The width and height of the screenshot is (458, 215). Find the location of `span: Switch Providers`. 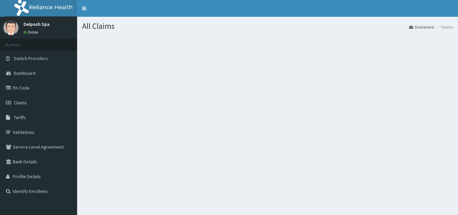

span: Switch Providers is located at coordinates (31, 58).